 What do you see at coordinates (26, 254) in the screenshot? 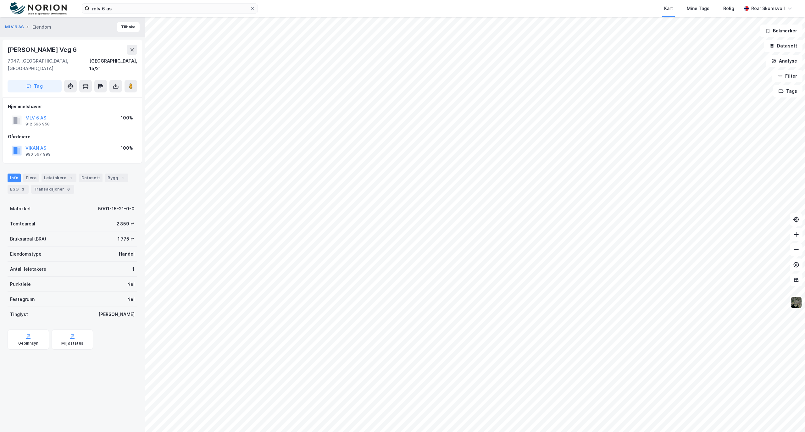
I see `div: Eiendomstype` at bounding box center [26, 254].